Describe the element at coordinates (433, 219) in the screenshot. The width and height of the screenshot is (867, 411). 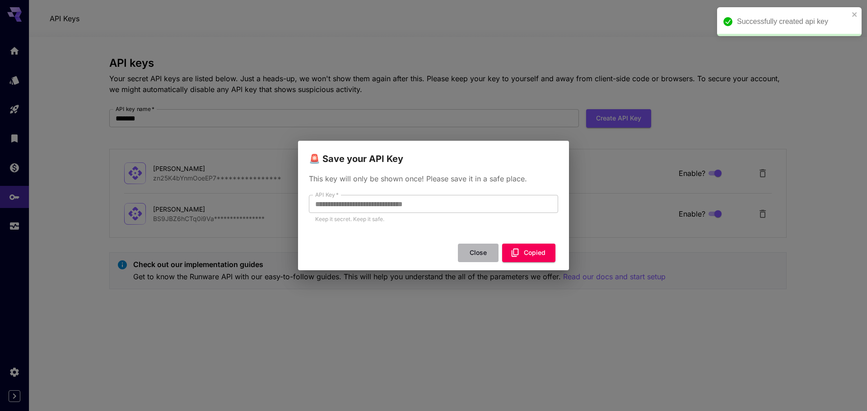
I see `p: Keep it secret. Keep it safe.` at that location.